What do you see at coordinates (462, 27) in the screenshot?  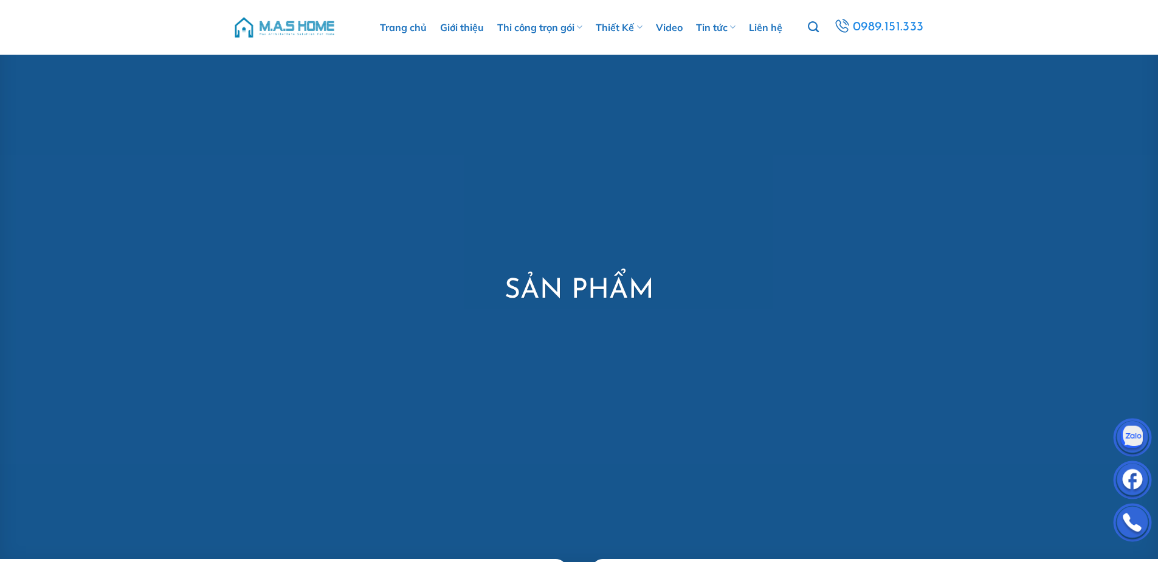 I see `a: Giới thiệu` at bounding box center [462, 27].